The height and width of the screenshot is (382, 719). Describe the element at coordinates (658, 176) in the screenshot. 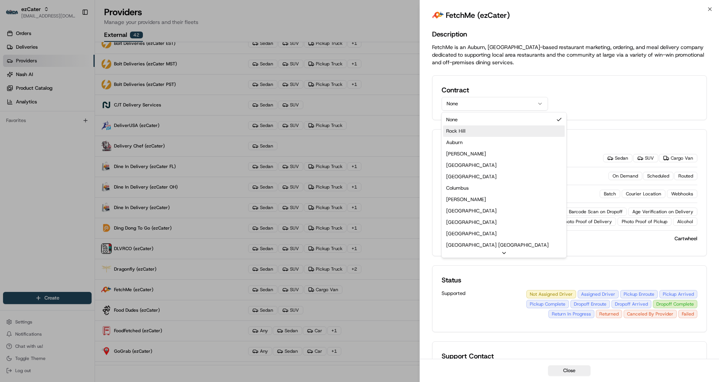

I see `div: Scheduled` at that location.